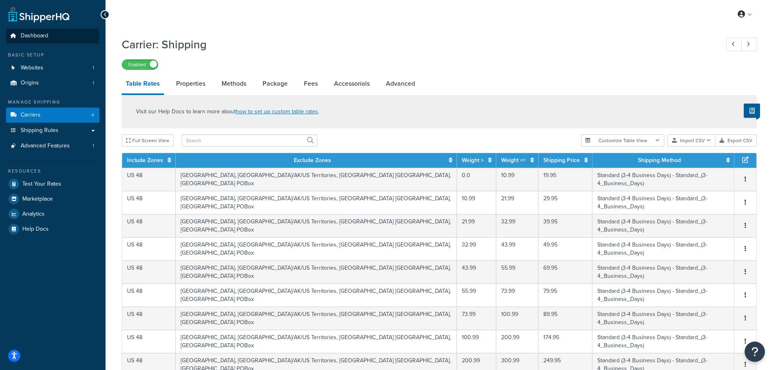 Image resolution: width=773 pixels, height=370 pixels. Describe the element at coordinates (53, 184) in the screenshot. I see `li: Test Your Rates` at that location.